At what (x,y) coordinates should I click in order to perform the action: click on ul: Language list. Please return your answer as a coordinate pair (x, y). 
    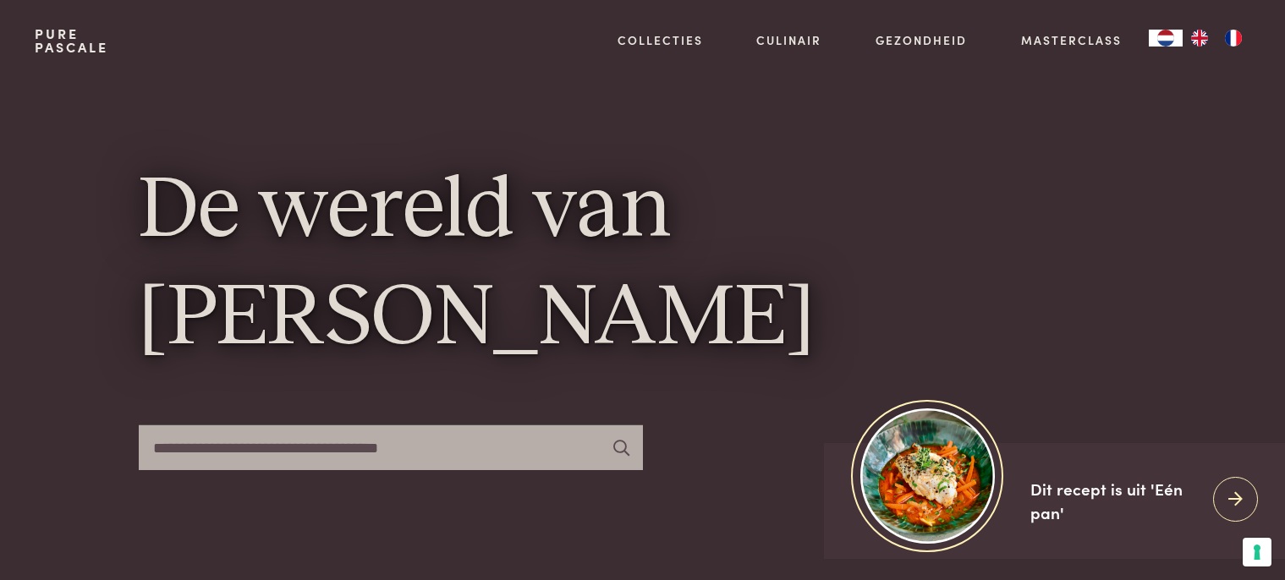
    Looking at the image, I should click on (1217, 38).